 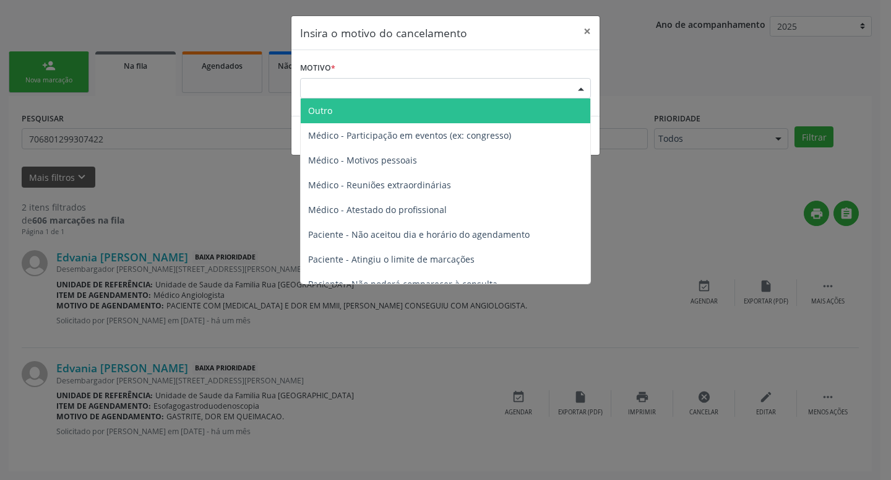 I want to click on span: Outro, so click(x=320, y=110).